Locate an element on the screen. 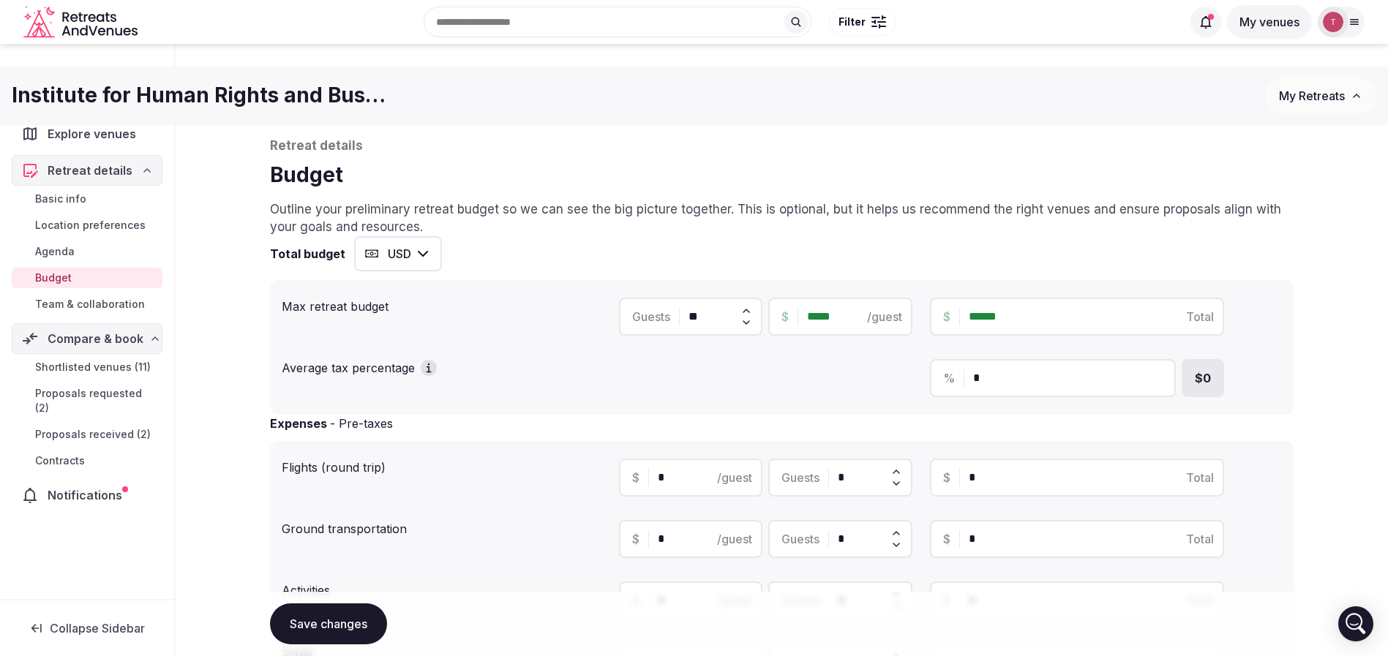 The height and width of the screenshot is (656, 1388). span: Retreat details is located at coordinates (90, 171).